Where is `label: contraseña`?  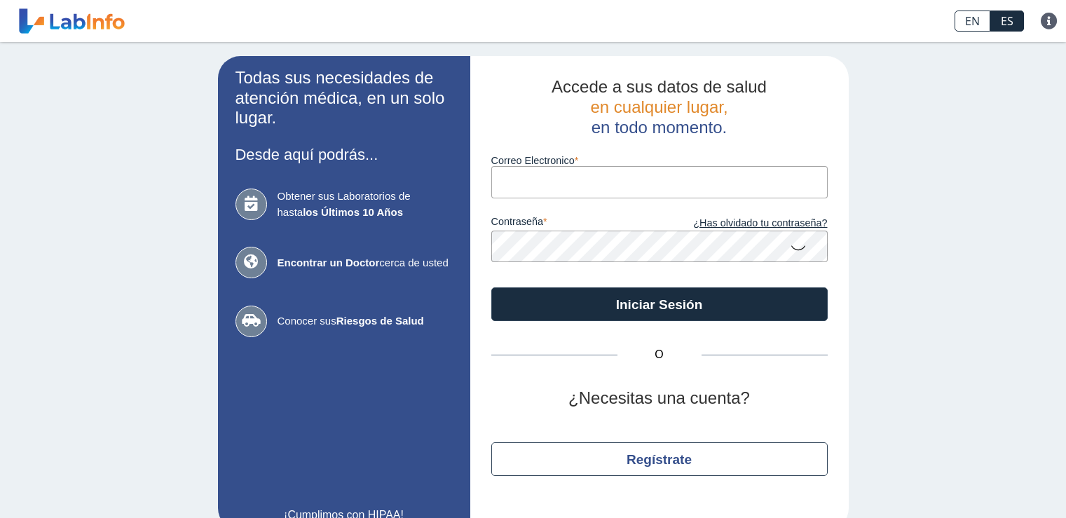 label: contraseña is located at coordinates (575, 224).